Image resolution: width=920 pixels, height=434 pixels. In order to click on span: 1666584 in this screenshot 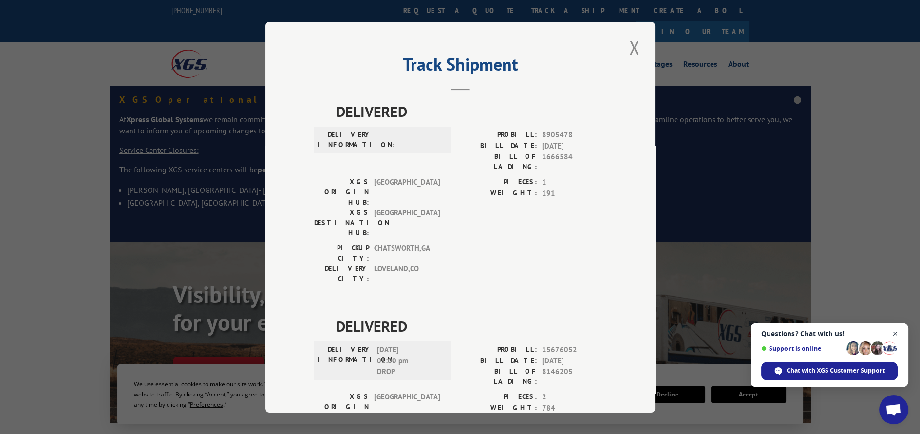, I will do `click(574, 162)`.